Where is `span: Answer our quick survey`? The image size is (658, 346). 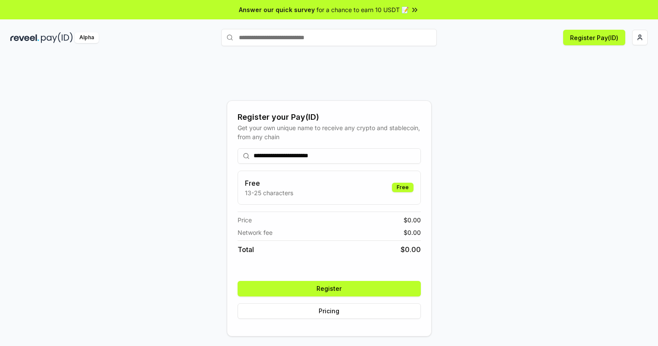
span: Answer our quick survey is located at coordinates (277, 9).